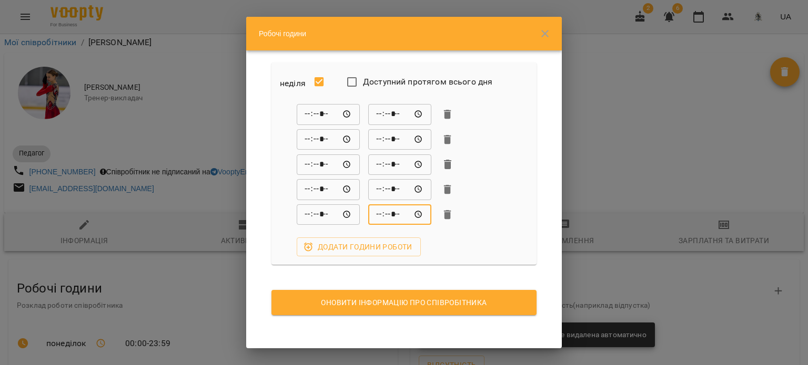 The width and height of the screenshot is (808, 365). Describe the element at coordinates (292, 84) in the screenshot. I see `h6: неділя` at that location.